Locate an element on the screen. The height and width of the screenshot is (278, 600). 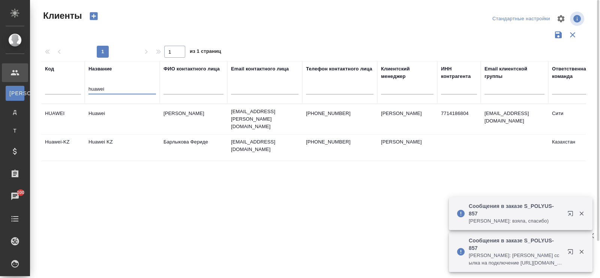
button: Сбросить фильтры is located at coordinates (572, 35).